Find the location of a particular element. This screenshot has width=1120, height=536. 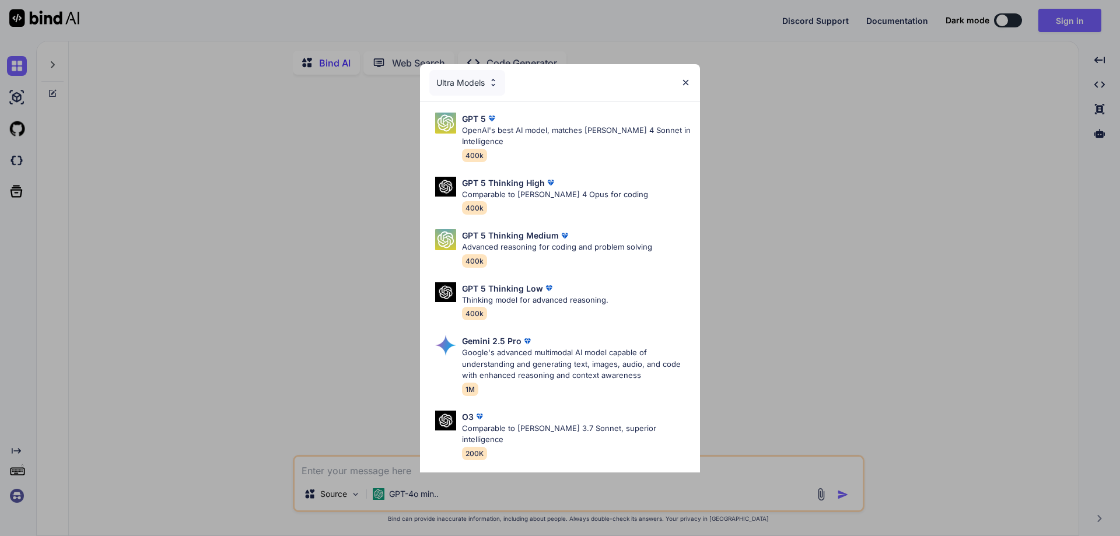

p: O3 is located at coordinates (468, 417).